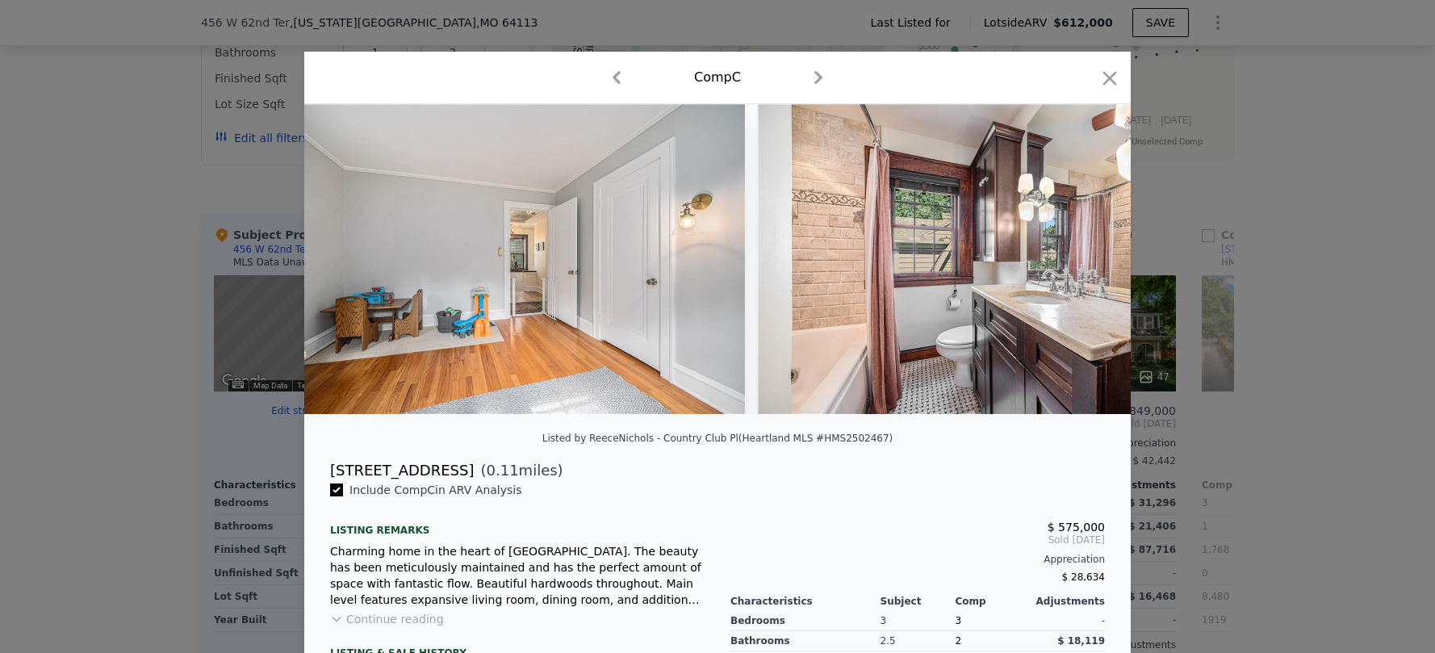  I want to click on span: Include Comp C in ARV Analysis, so click(436, 490).